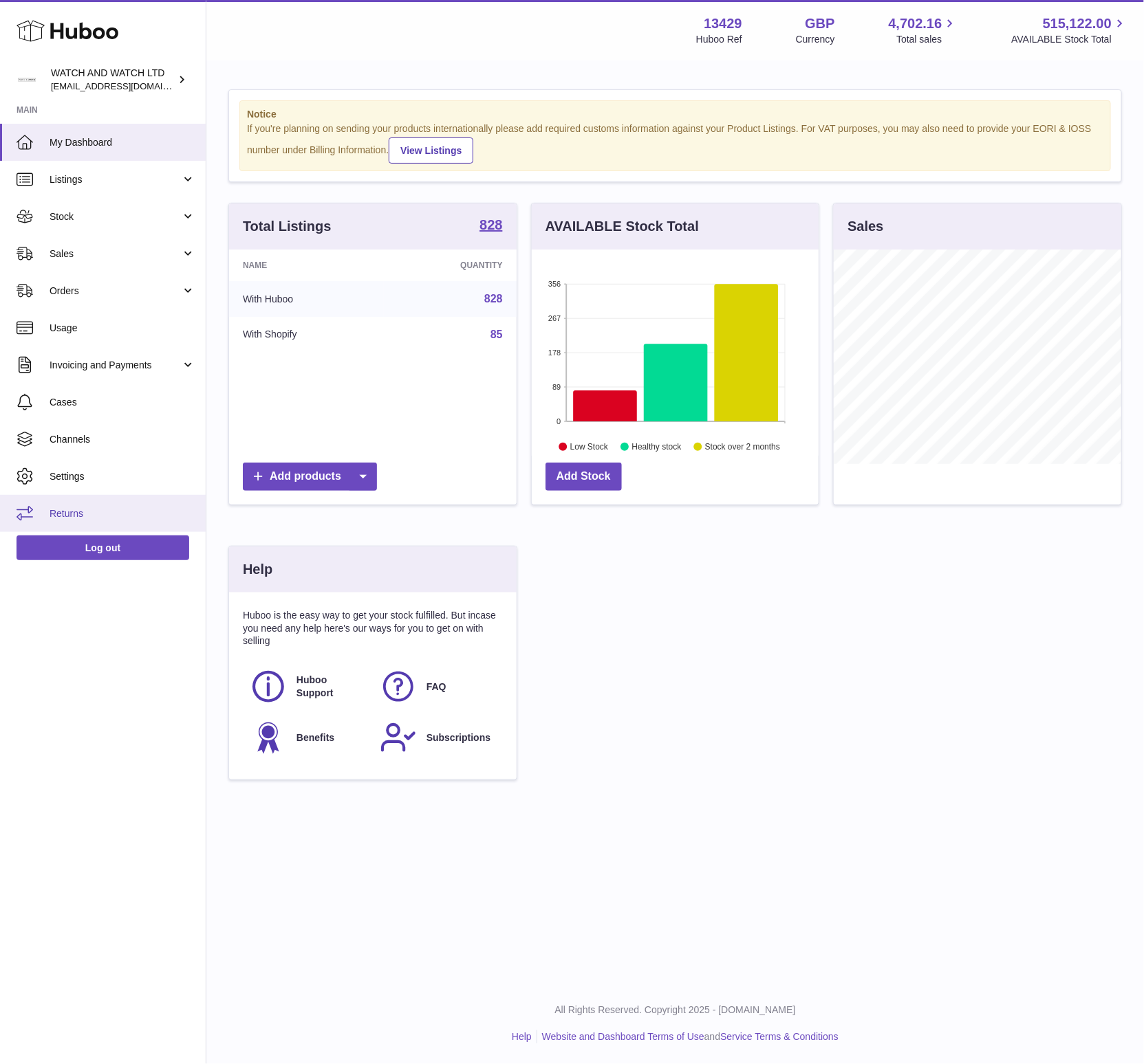 This screenshot has height=1064, width=1144. I want to click on span: 4,702.16, so click(915, 23).